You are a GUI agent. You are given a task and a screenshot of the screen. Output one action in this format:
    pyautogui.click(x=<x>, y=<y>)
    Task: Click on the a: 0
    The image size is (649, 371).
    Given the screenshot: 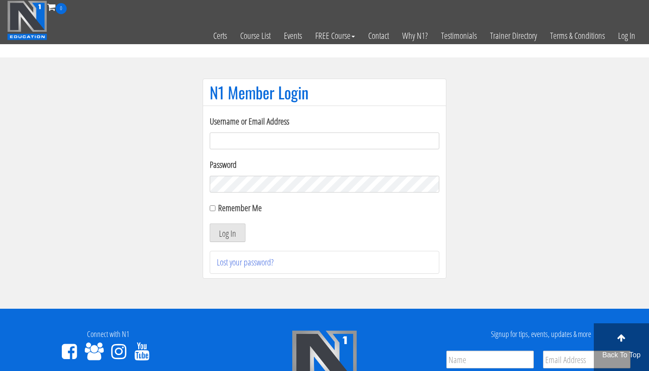 What is the action you would take?
    pyautogui.click(x=57, y=7)
    